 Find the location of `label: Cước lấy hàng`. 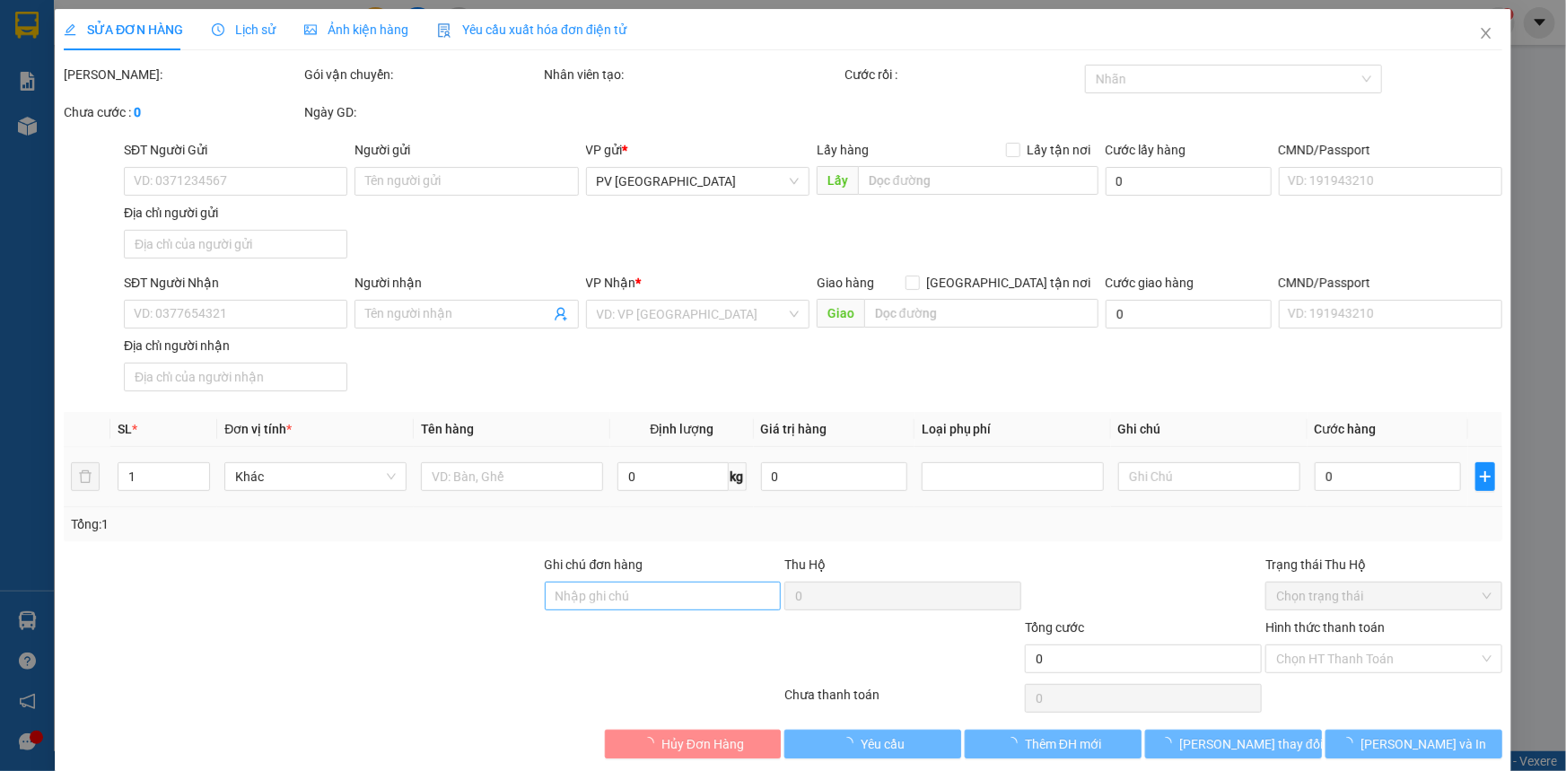

label: Cước lấy hàng is located at coordinates (1146, 150).